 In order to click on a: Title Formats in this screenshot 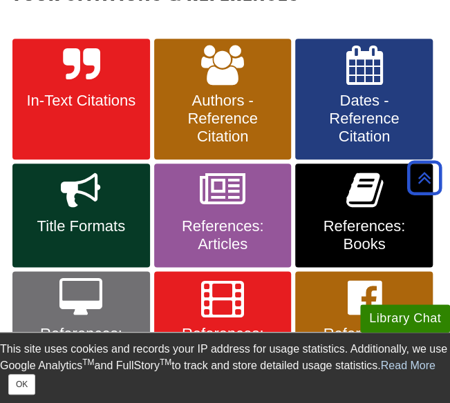, I will do `click(81, 216)`.